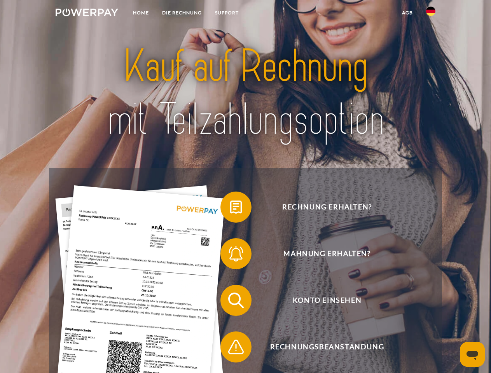  Describe the element at coordinates (431, 11) in the screenshot. I see `img: de` at that location.